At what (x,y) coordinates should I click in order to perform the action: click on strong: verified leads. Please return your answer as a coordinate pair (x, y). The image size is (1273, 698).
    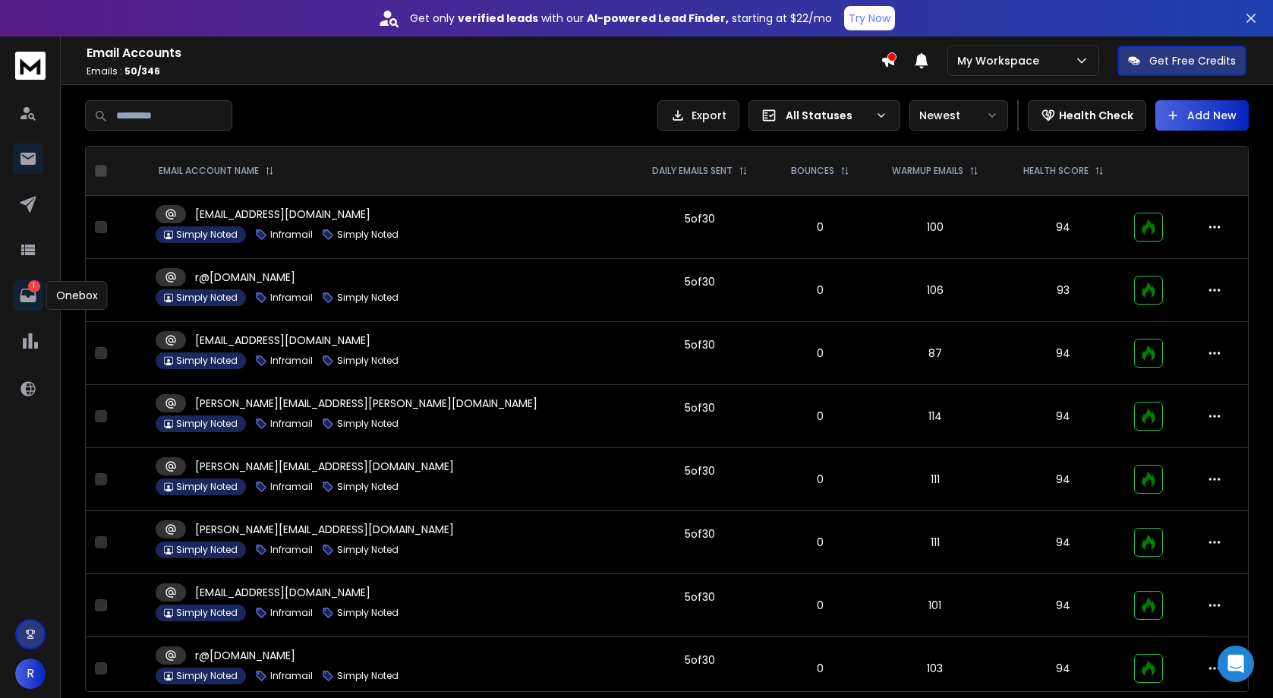
    Looking at the image, I should click on (498, 18).